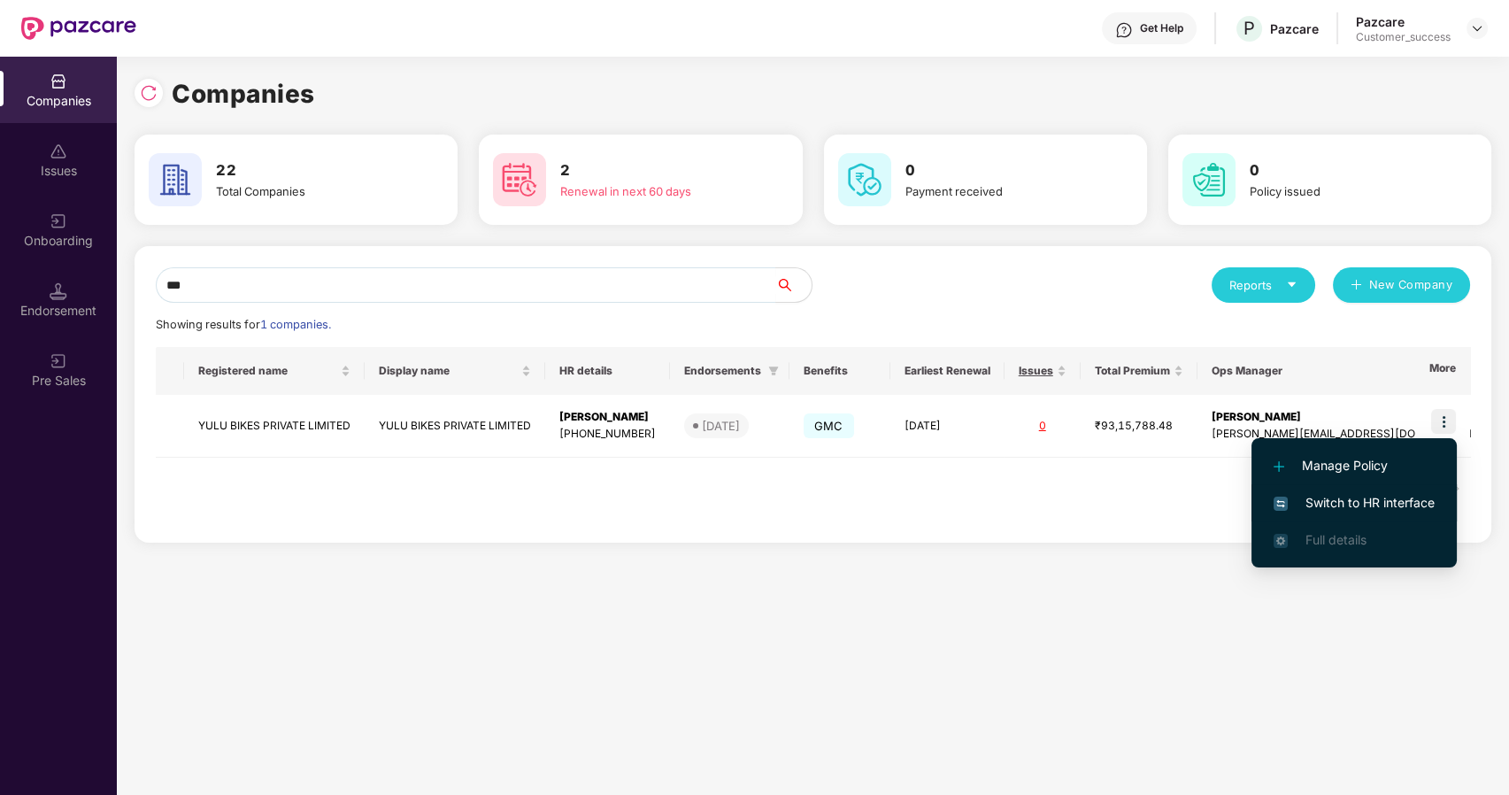  What do you see at coordinates (79, 28) in the screenshot?
I see `img: New Pazcare Logo` at bounding box center [79, 28].